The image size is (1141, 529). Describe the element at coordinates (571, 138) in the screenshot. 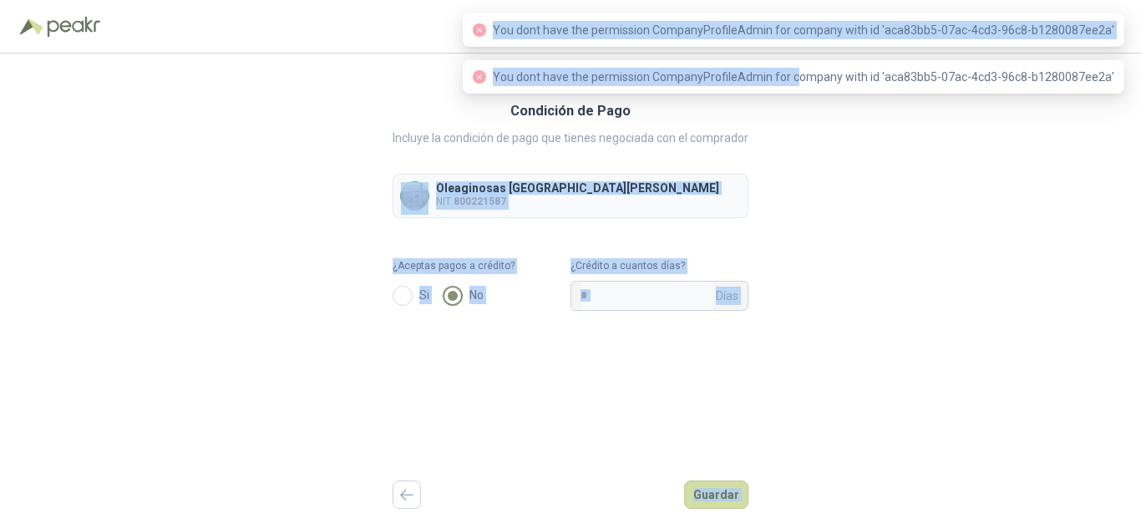

I see `p: Incluye la condición de pago que tienes negociada con el comprador` at that location.